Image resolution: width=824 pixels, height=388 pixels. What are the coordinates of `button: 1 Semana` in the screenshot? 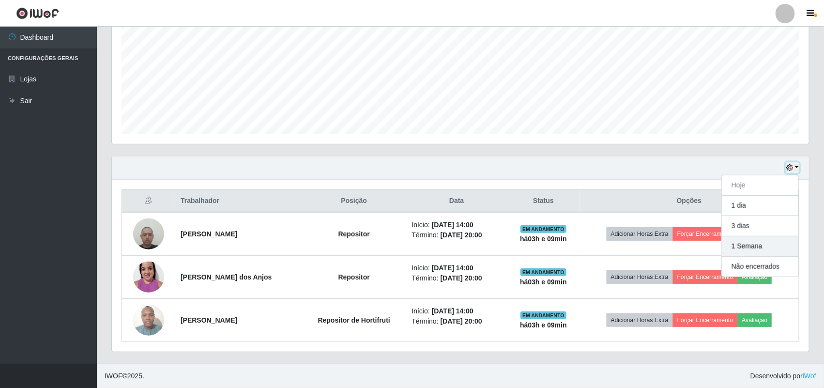 It's located at (760, 246).